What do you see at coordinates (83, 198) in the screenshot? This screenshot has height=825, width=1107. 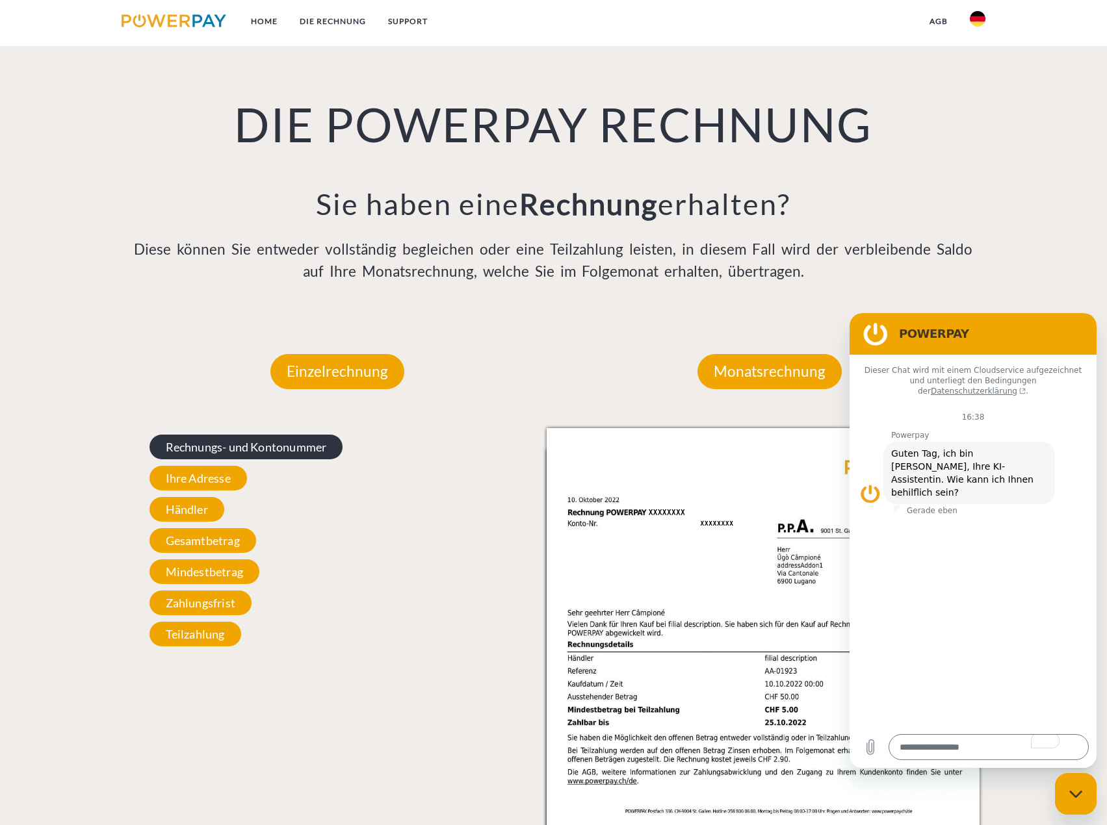 I see `p: Gerade eben` at bounding box center [83, 198].